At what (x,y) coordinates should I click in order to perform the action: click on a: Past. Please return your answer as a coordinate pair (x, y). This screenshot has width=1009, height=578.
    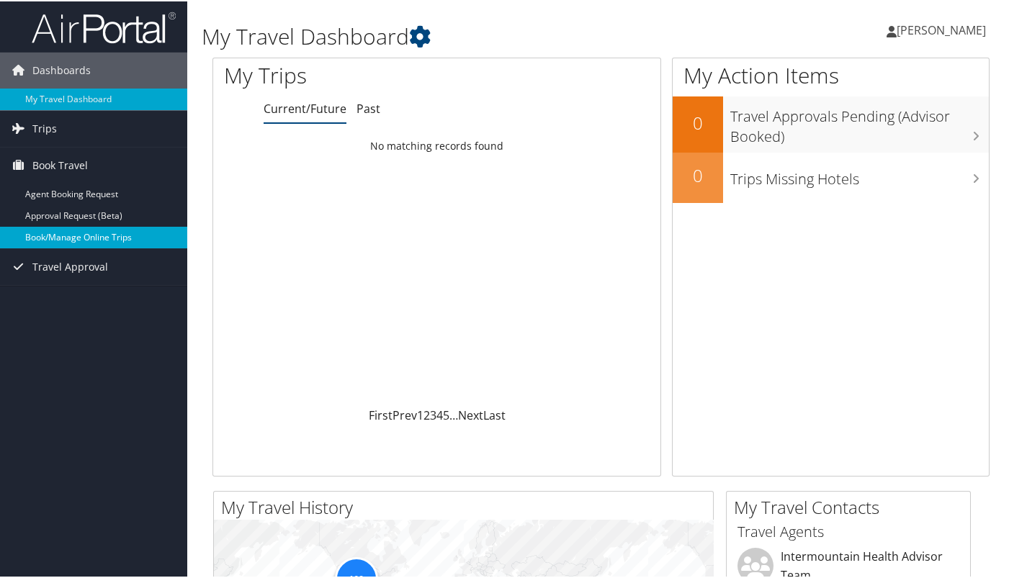
    Looking at the image, I should click on (368, 107).